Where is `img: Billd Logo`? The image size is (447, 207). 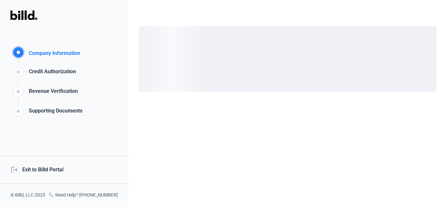
img: Billd Logo is located at coordinates (24, 15).